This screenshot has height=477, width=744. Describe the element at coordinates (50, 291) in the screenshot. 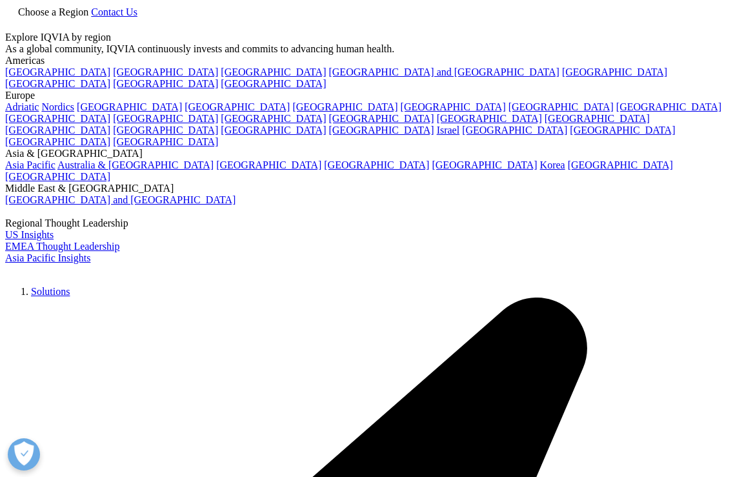

I see `a: Solutions` at that location.